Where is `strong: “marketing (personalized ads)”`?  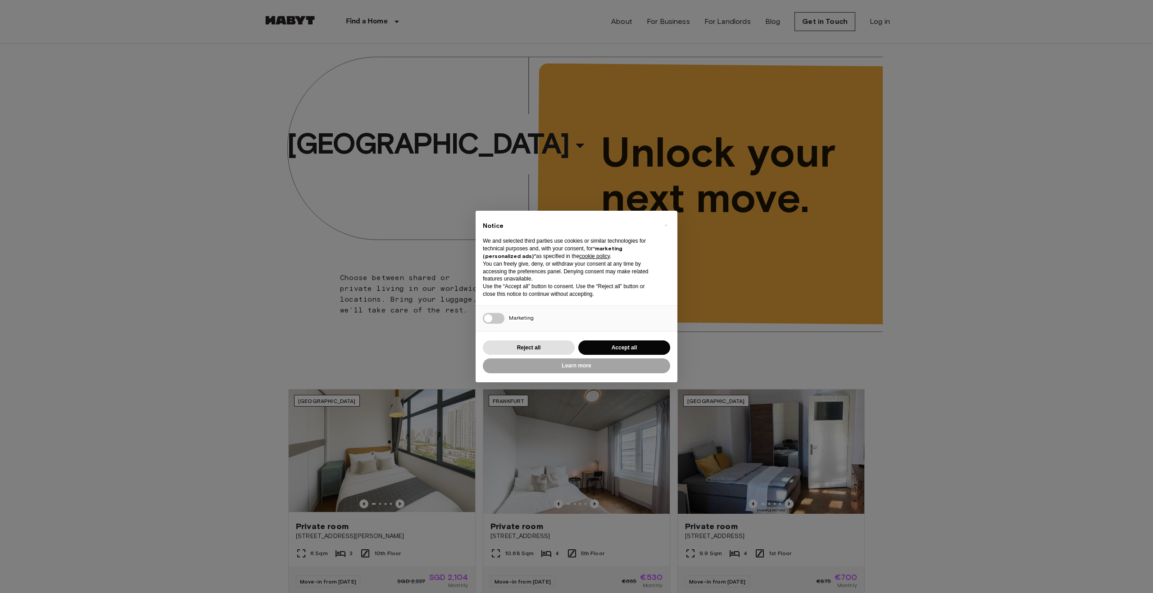 strong: “marketing (personalized ads)” is located at coordinates (553, 252).